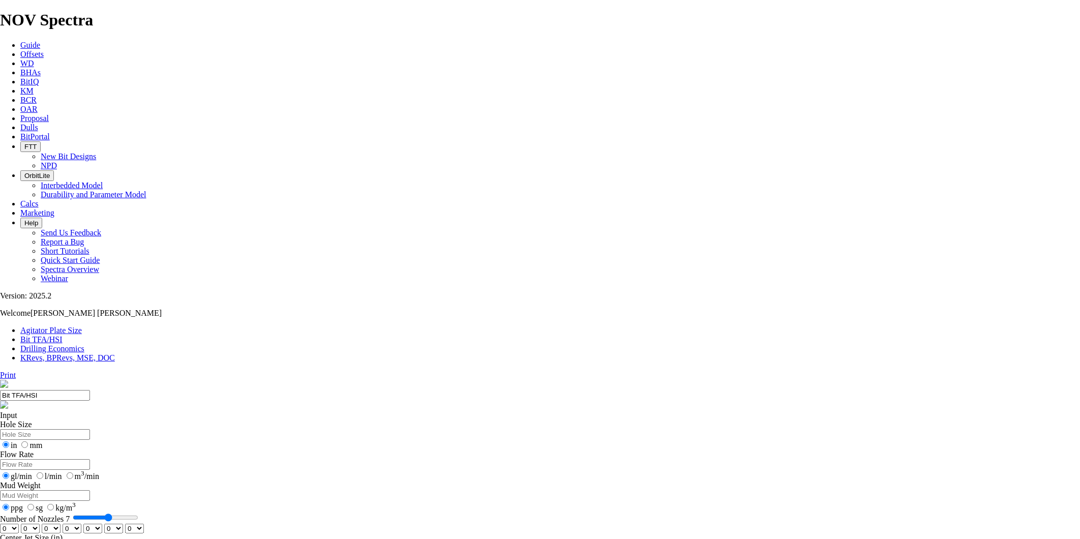 The height and width of the screenshot is (539, 1080). Describe the element at coordinates (70, 476) in the screenshot. I see `input: m3/min` at that location.